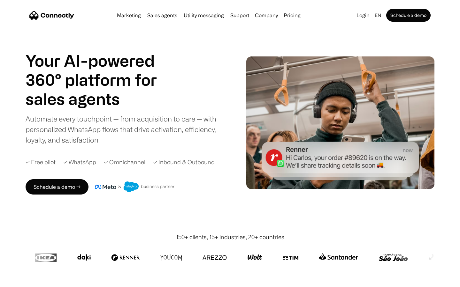  Describe the element at coordinates (135, 187) in the screenshot. I see `img: Meta and Salesforce business partner badge.` at that location.